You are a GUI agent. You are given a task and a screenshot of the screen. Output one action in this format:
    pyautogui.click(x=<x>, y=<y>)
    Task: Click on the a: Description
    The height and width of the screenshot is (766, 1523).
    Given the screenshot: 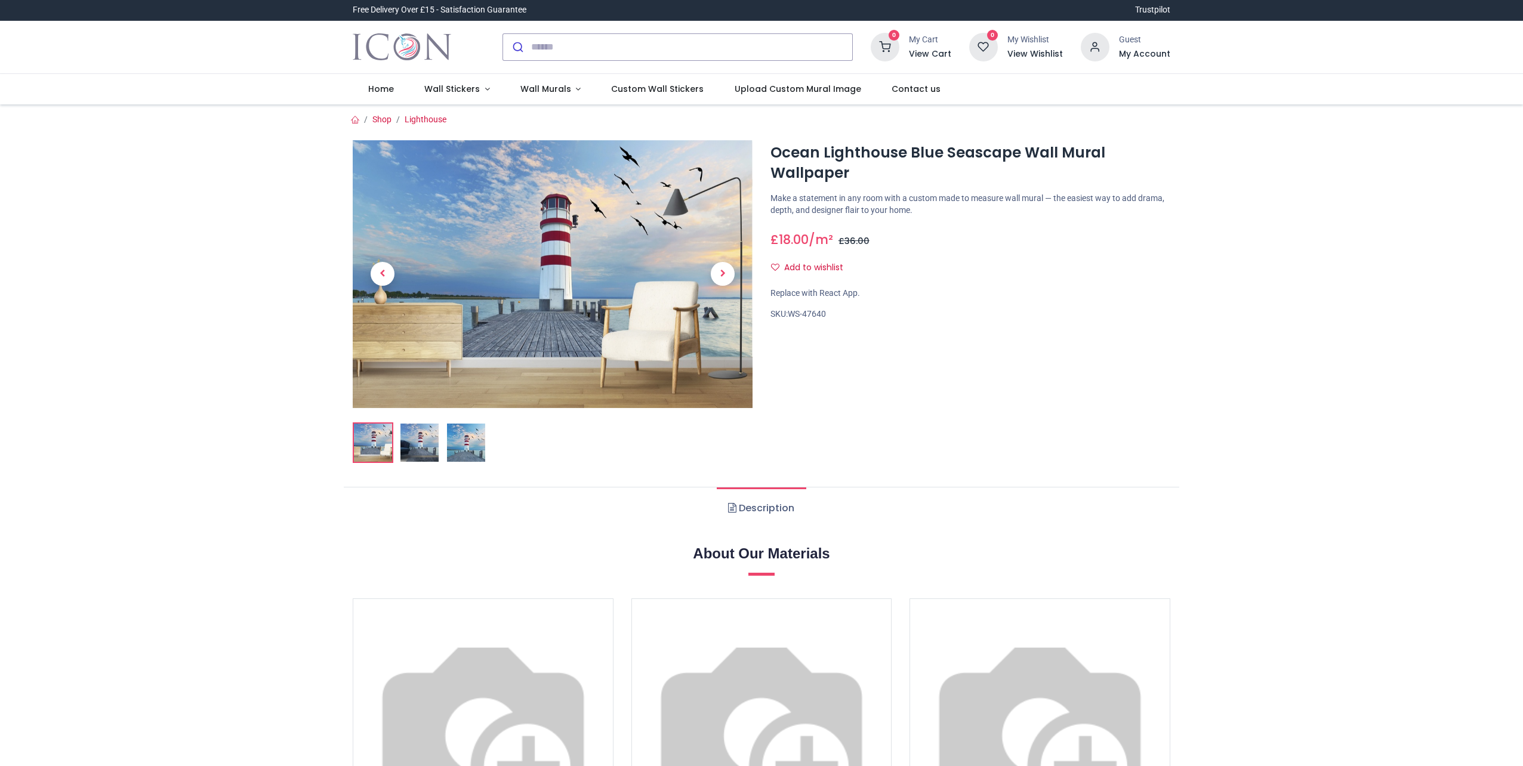 What is the action you would take?
    pyautogui.click(x=761, y=508)
    